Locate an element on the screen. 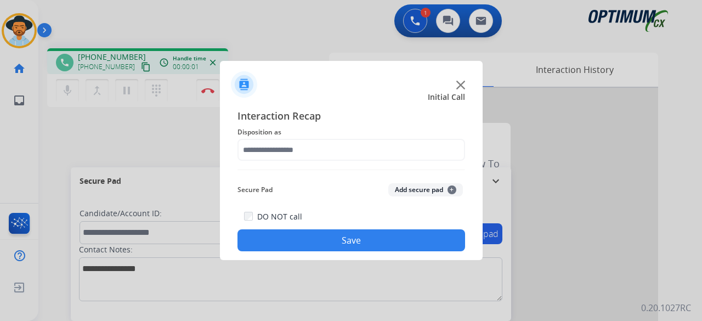 The image size is (702, 321). span: Disposition as is located at coordinates (351, 132).